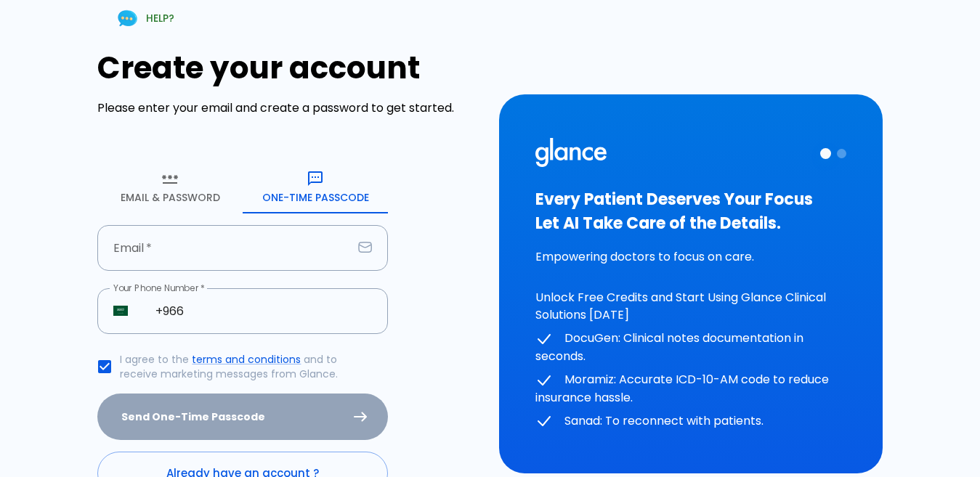  I want to click on button: Select country, so click(121, 311).